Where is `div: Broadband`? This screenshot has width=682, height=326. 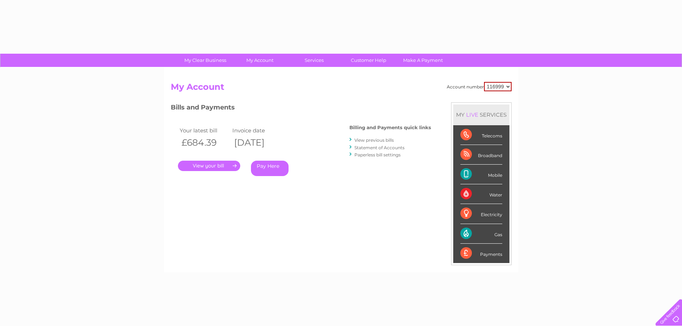 div: Broadband is located at coordinates (481, 155).